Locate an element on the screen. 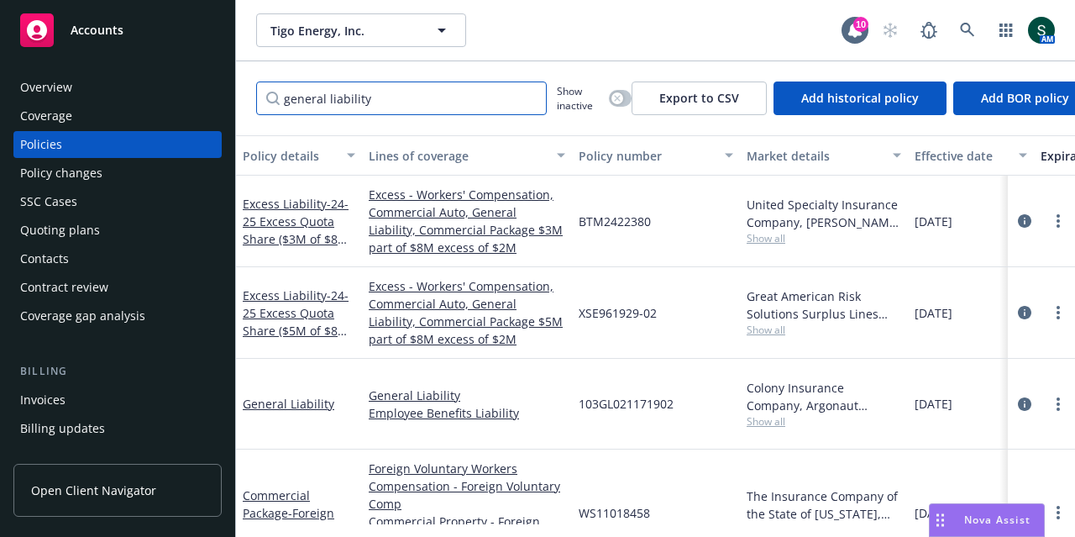 The height and width of the screenshot is (537, 1075). a: Employee Benefits Liability is located at coordinates (467, 412).